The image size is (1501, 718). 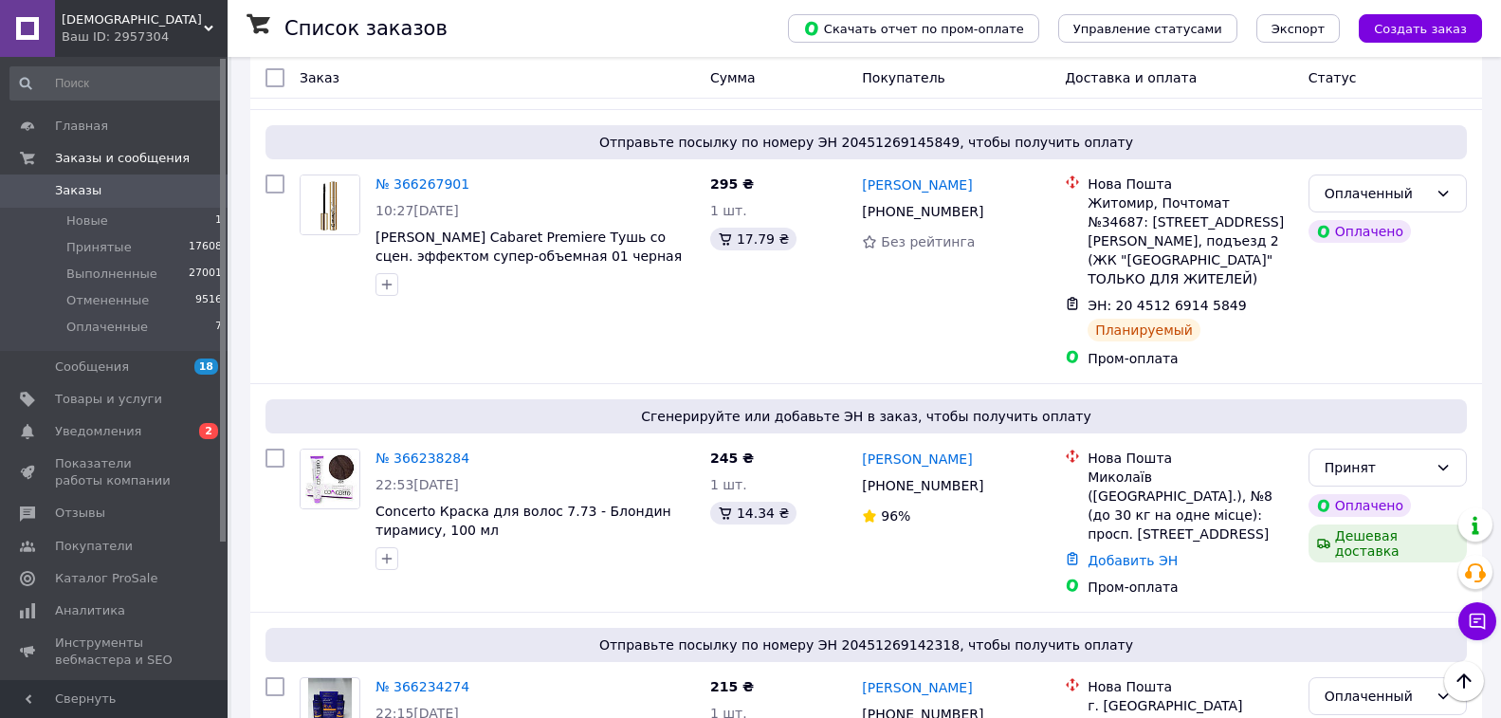 I want to click on div: Ваш ID: 2957304, so click(x=144, y=37).